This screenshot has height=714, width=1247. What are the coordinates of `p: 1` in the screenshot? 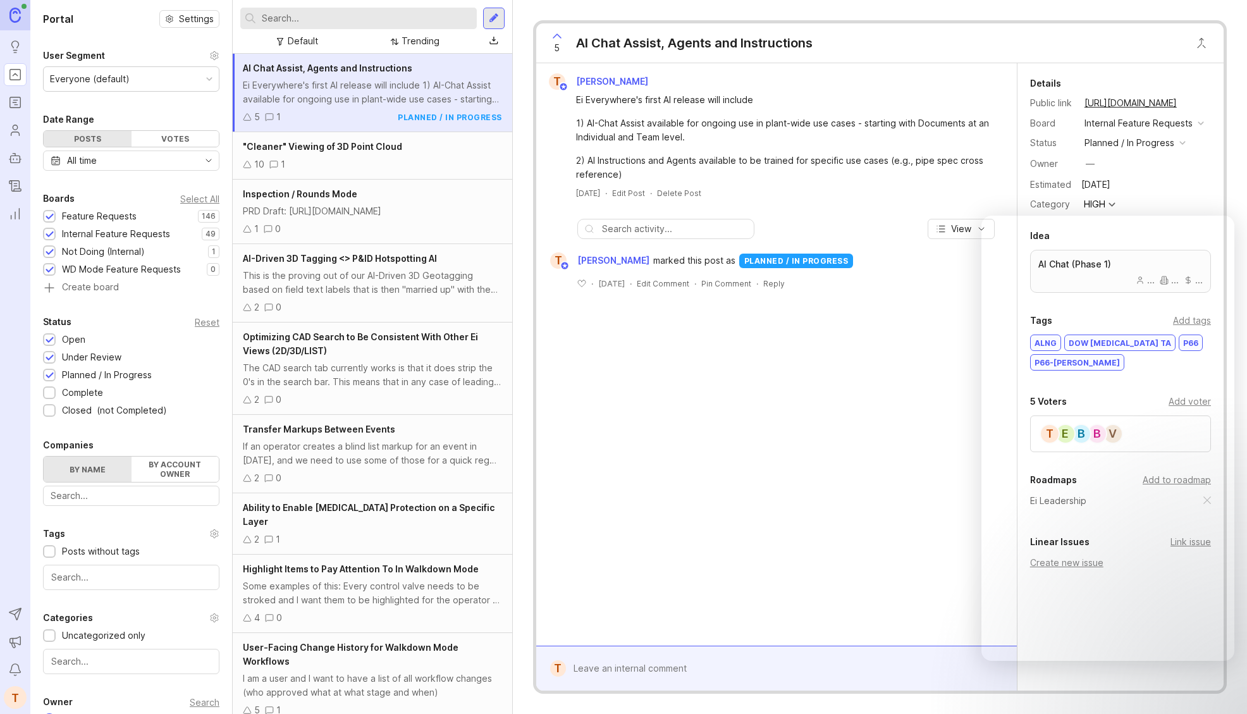 It's located at (214, 252).